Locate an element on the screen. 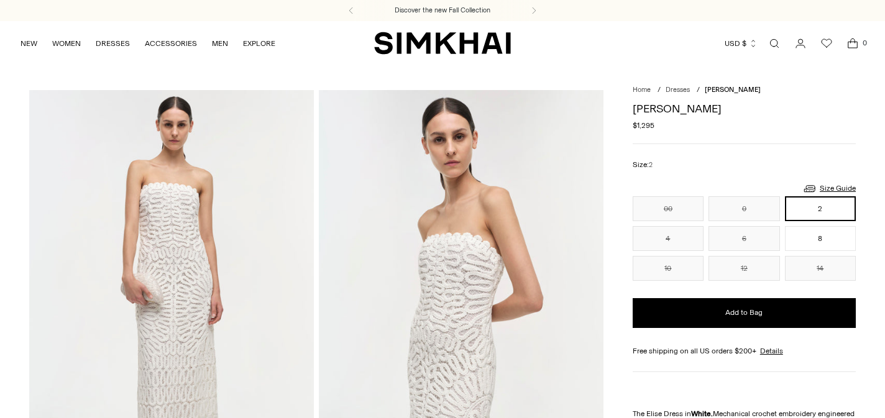 This screenshot has height=418, width=885. button: 8 is located at coordinates (820, 239).